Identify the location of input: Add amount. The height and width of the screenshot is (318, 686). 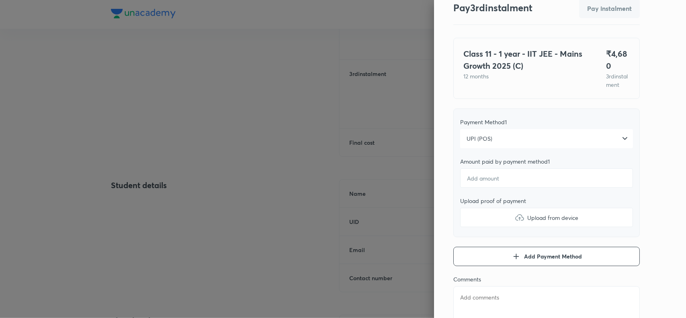
(547, 178).